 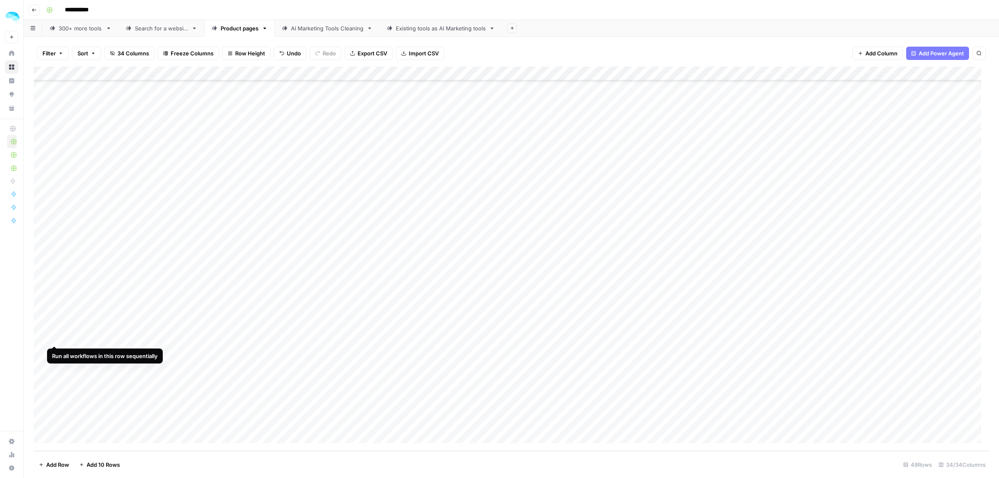 What do you see at coordinates (372, 53) in the screenshot?
I see `span: Export CSV` at bounding box center [372, 53].